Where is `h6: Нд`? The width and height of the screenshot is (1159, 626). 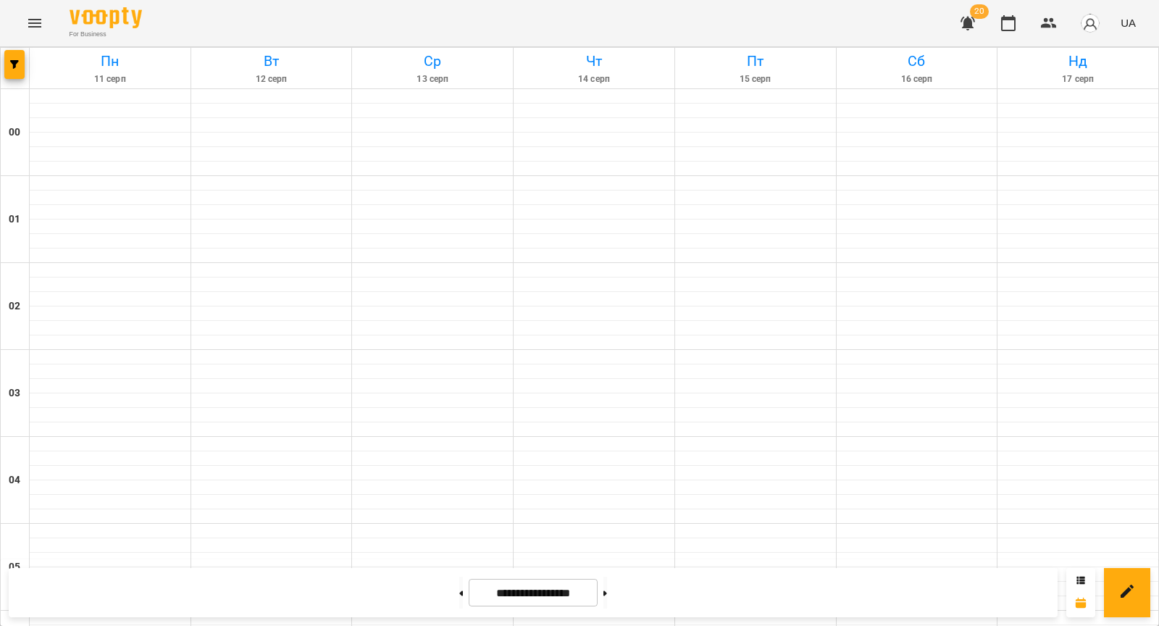
h6: Нд is located at coordinates (1078, 61).